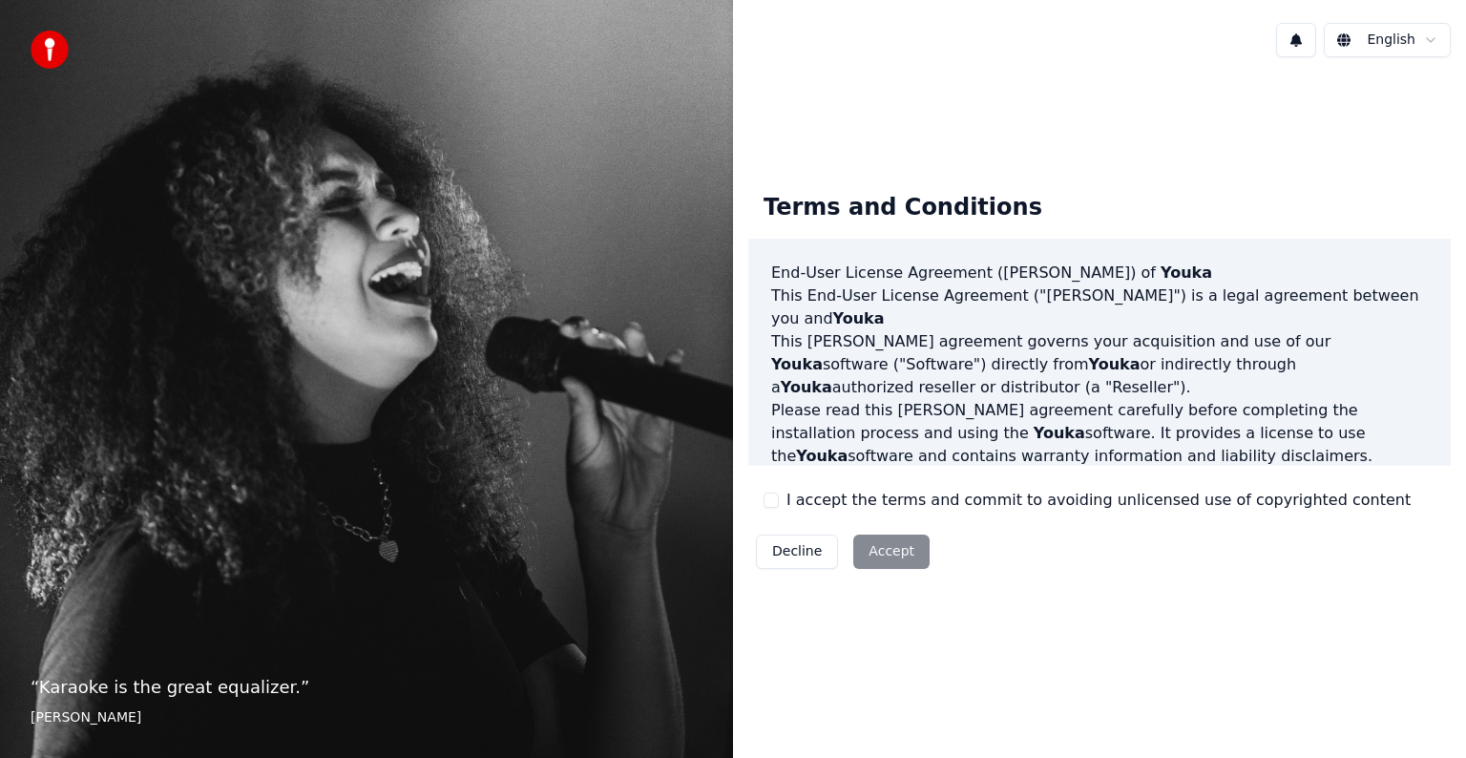 The image size is (1466, 758). What do you see at coordinates (1098, 500) in the screenshot?
I see `label: I accept the terms and commit to avoiding unlicensed use of copyrighted content` at bounding box center [1098, 500].